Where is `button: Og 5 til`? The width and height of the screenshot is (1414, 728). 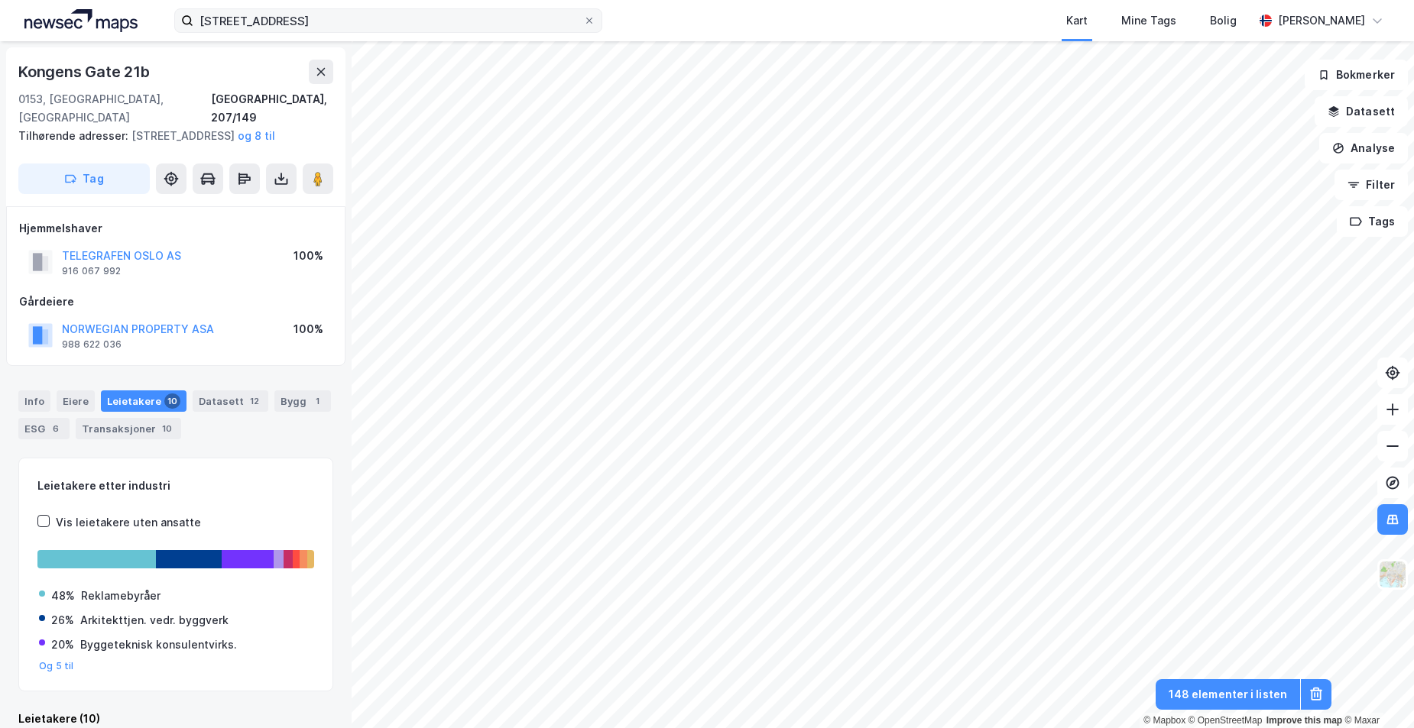 button: Og 5 til is located at coordinates (57, 666).